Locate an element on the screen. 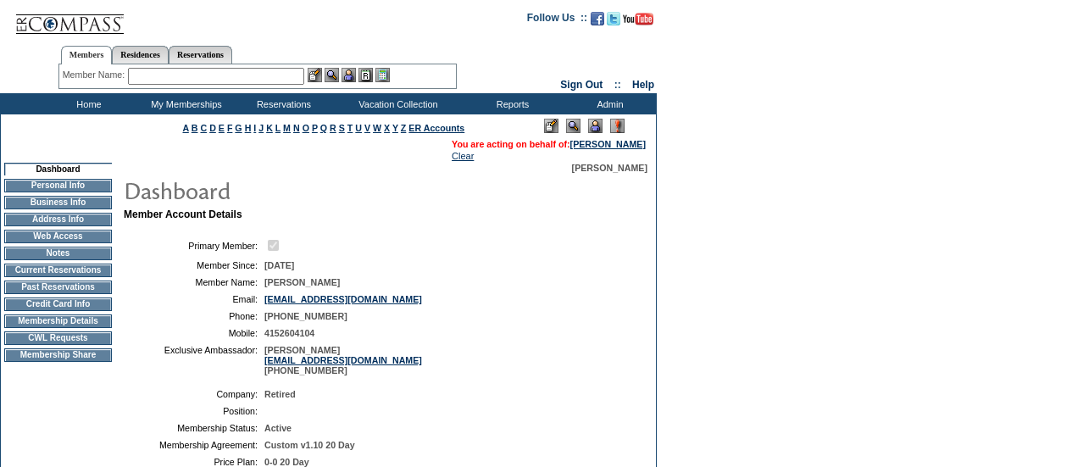  a: X is located at coordinates (386, 128).